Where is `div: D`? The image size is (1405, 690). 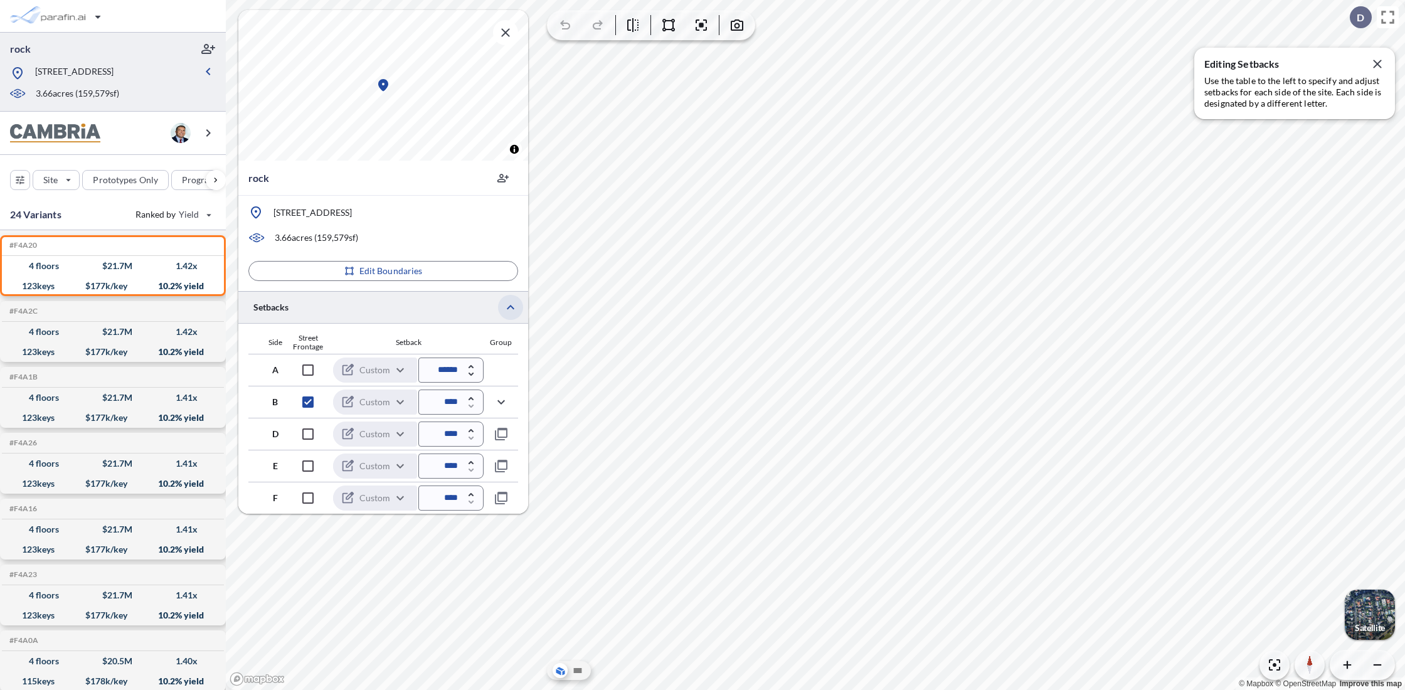 div: D is located at coordinates (265, 434).